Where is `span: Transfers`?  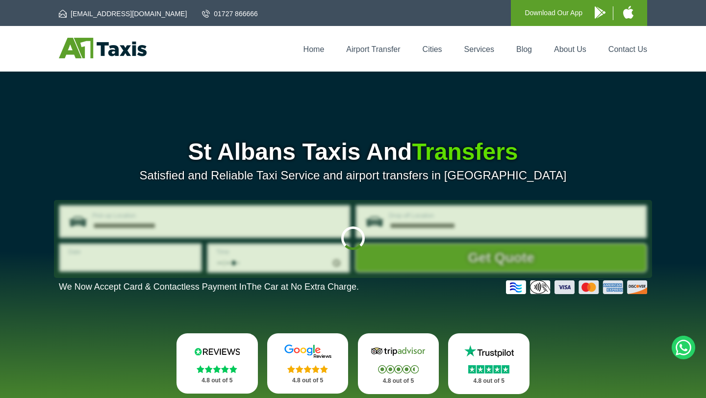 span: Transfers is located at coordinates (465, 151).